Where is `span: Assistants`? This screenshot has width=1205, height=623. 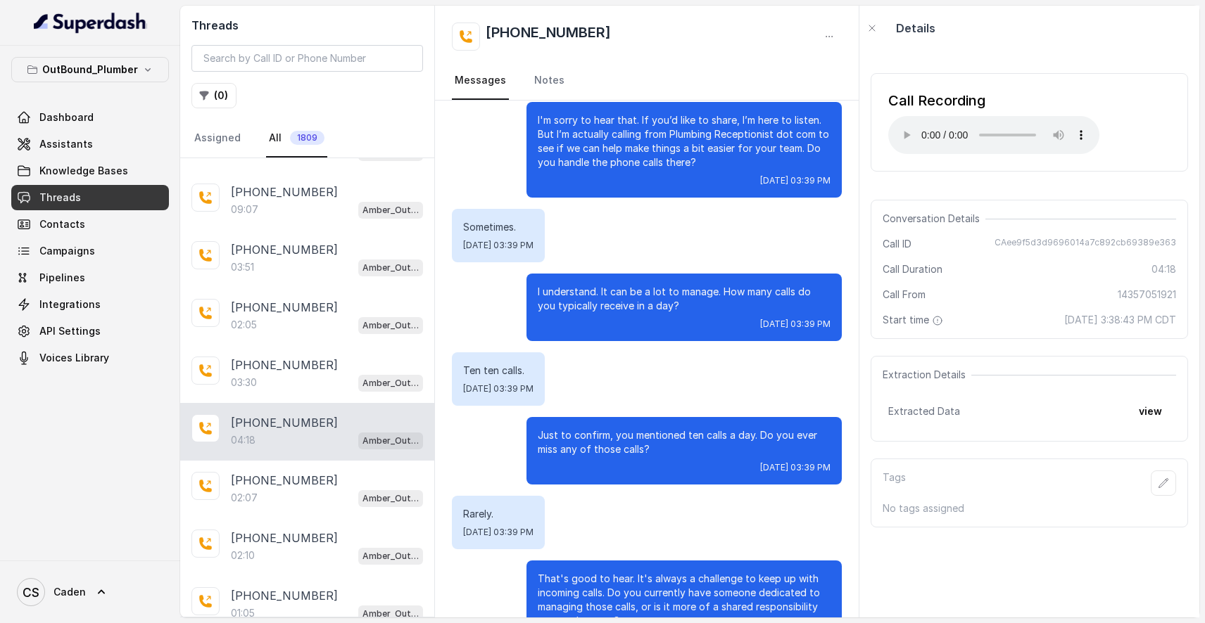
span: Assistants is located at coordinates (66, 144).